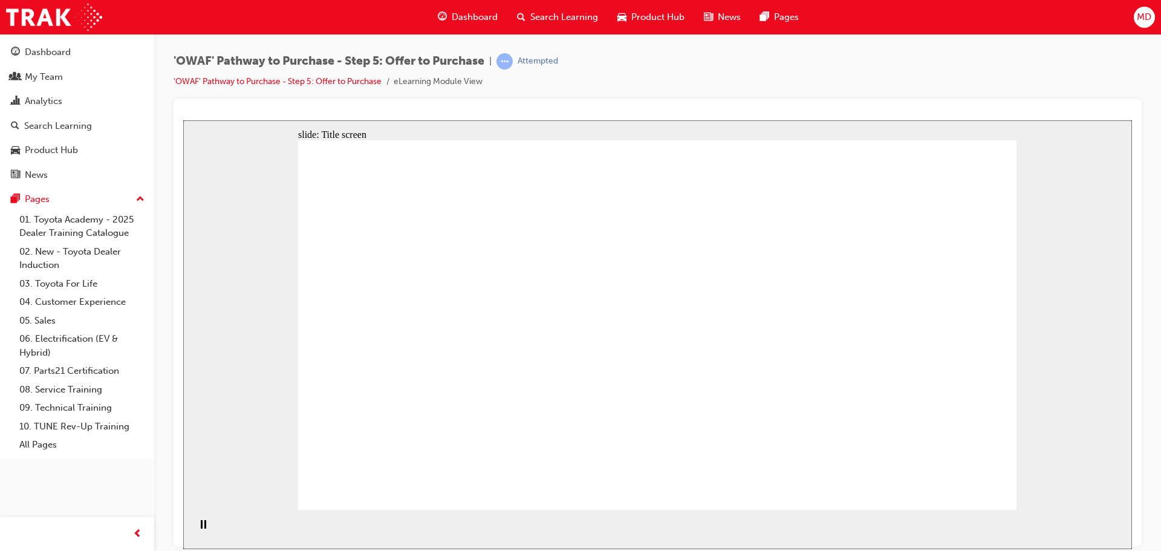 The image size is (1161, 551). I want to click on a: All Pages, so click(82, 444).